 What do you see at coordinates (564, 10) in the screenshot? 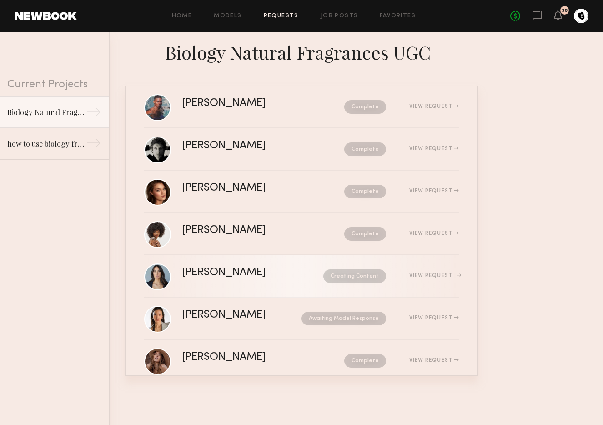
I see `div: 30` at bounding box center [564, 10].